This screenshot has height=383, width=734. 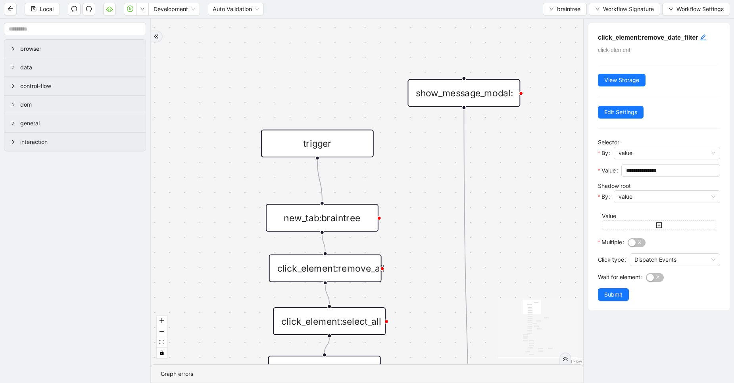 I want to click on g: Edge from click_element:select_all to click_element:all_unsuccessful, so click(x=327, y=346).